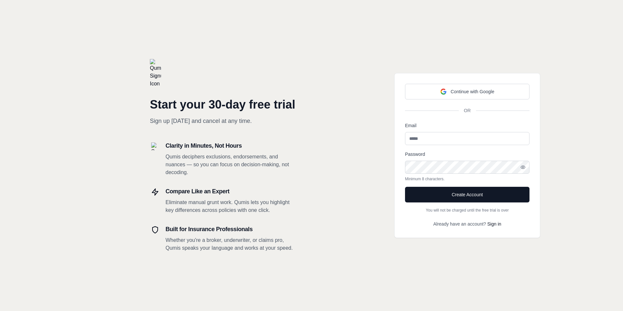 This screenshot has width=623, height=311. Describe the element at coordinates (494, 224) in the screenshot. I see `a: Sign in` at that location.